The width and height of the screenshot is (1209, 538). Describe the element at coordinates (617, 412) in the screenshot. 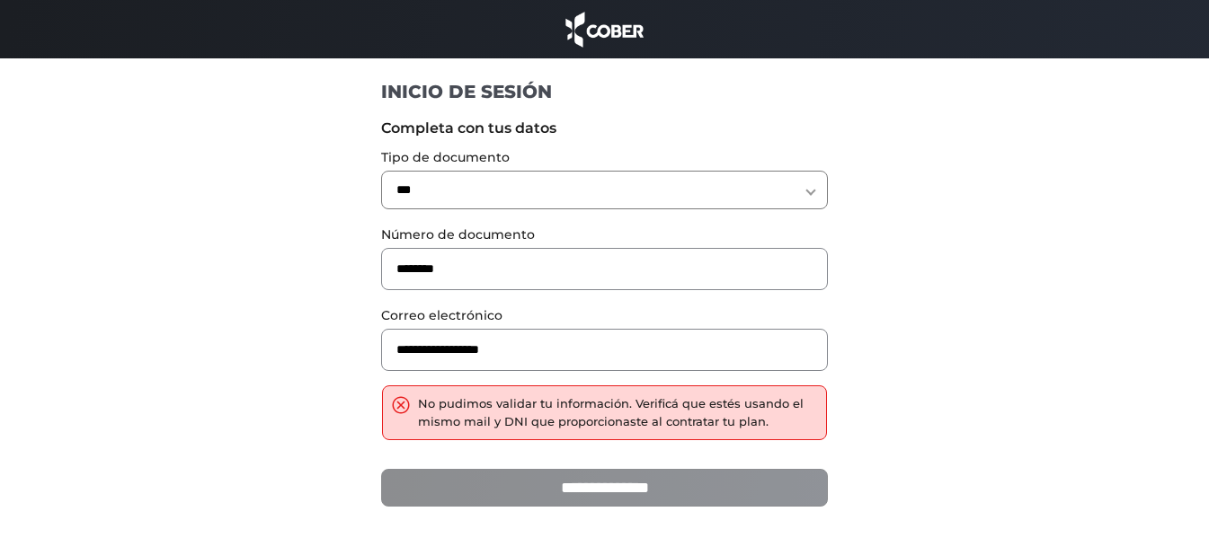

I see `div: No pudimos validar tu información. Verificá que estés usando el mismo mail y DNI que proporcionas...` at that location.